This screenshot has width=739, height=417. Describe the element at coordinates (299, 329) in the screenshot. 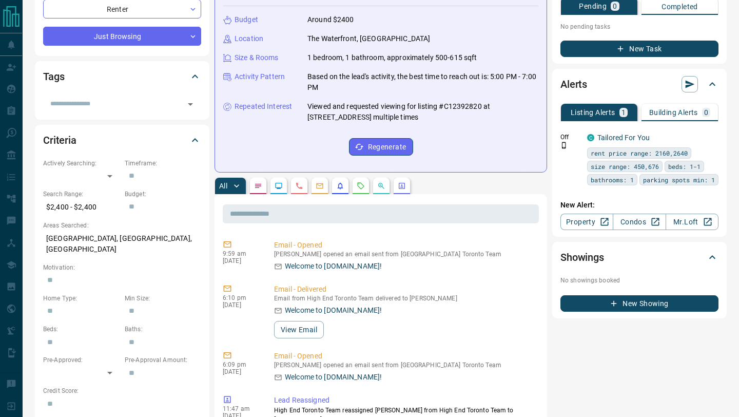

I see `button: View Email` at that location.